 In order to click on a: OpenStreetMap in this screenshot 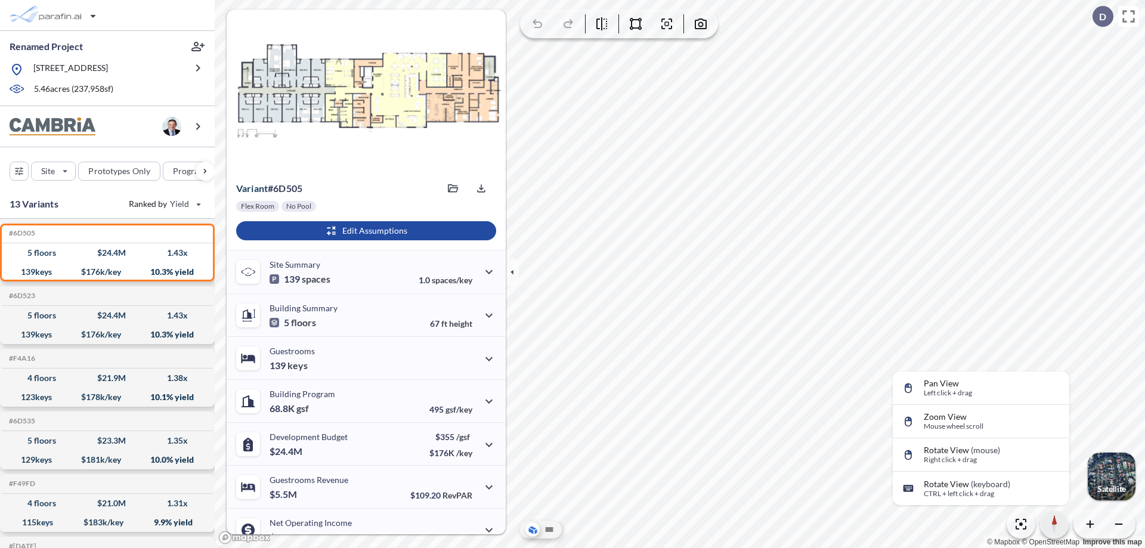, I will do `click(1050, 542)`.